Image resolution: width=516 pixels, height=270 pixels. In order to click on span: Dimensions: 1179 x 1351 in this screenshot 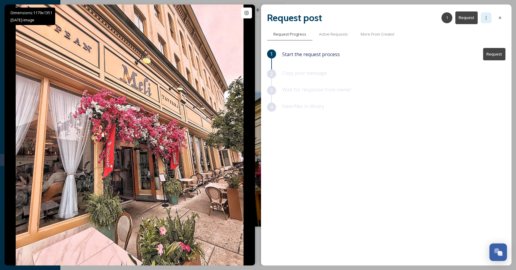, I will do `click(31, 13)`.